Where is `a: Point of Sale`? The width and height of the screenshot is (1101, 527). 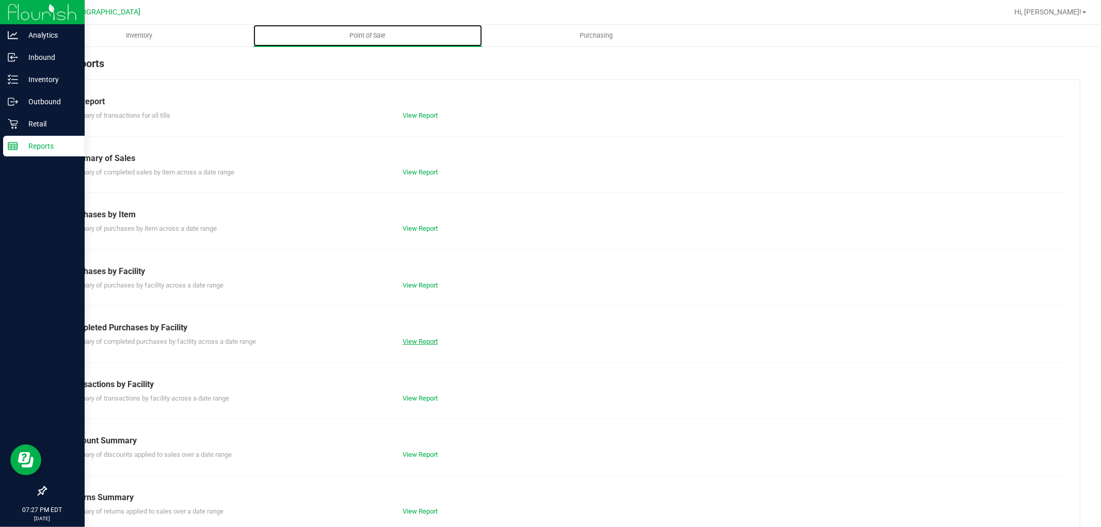 a: Point of Sale is located at coordinates (368, 36).